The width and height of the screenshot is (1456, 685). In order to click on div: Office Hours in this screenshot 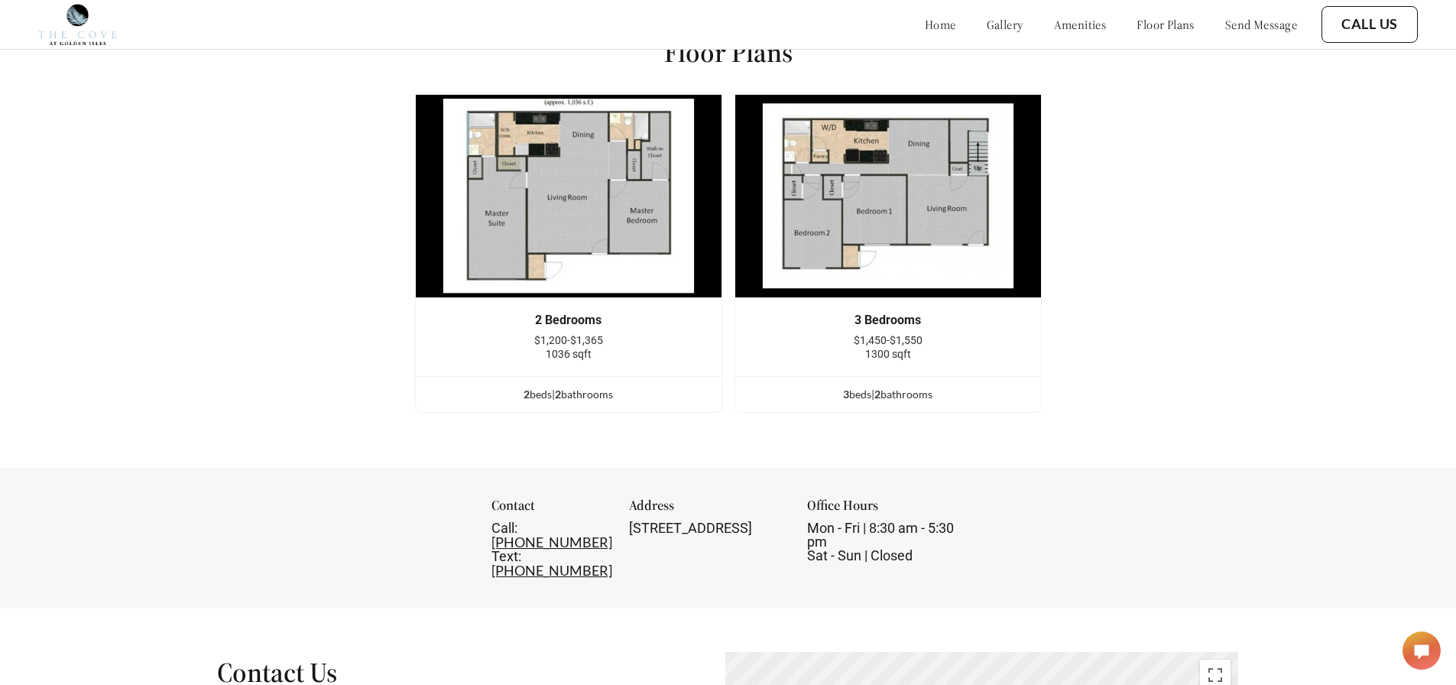, I will do `click(886, 510)`.